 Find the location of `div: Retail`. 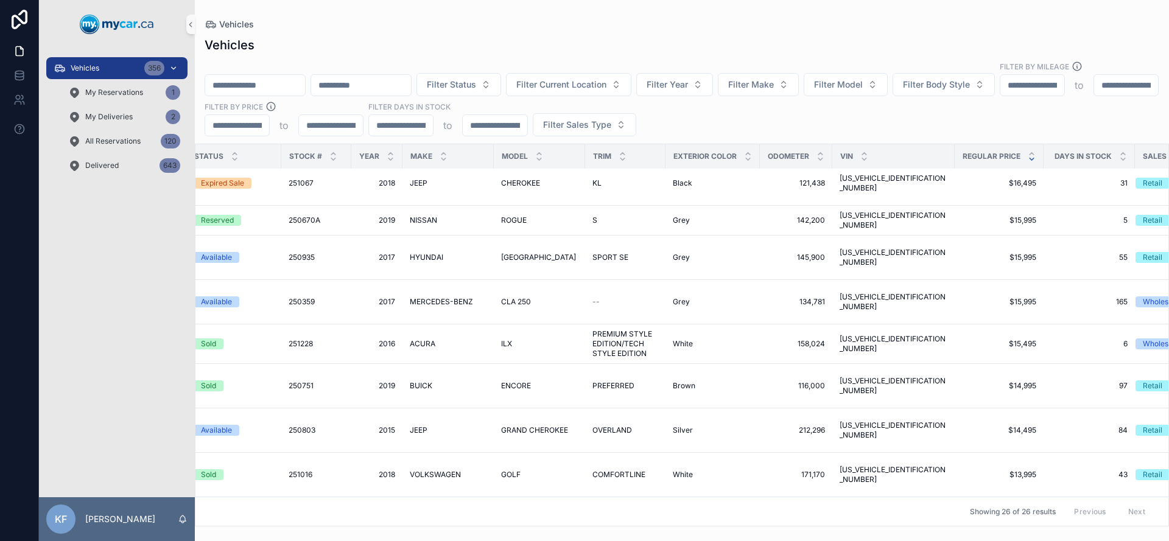

div: Retail is located at coordinates (1152, 183).